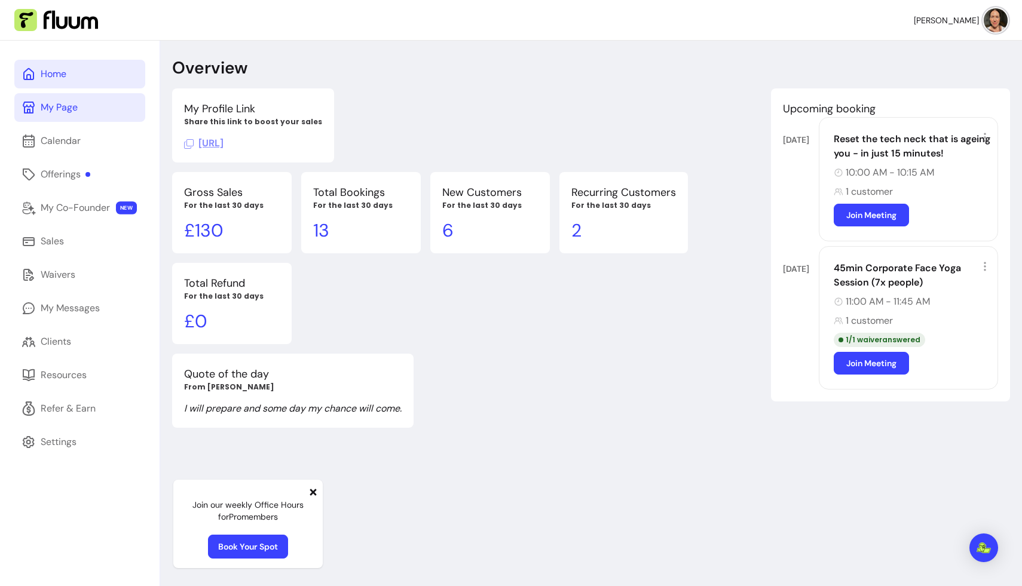 This screenshot has height=586, width=1022. I want to click on p: Join our weekly Office Hours for Pro members, so click(248, 511).